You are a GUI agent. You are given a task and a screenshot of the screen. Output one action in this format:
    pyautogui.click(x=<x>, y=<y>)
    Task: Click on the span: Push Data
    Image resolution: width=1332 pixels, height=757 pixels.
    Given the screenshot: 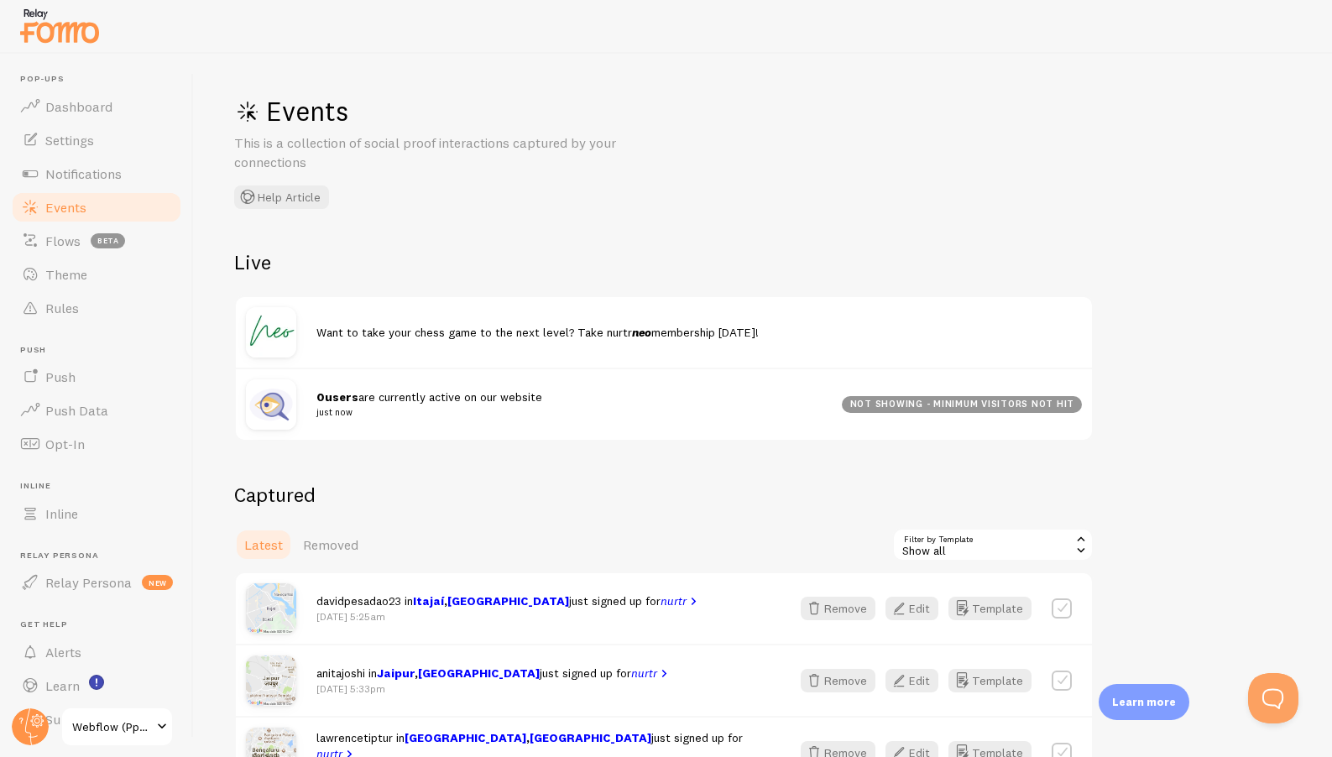 What is the action you would take?
    pyautogui.click(x=76, y=410)
    